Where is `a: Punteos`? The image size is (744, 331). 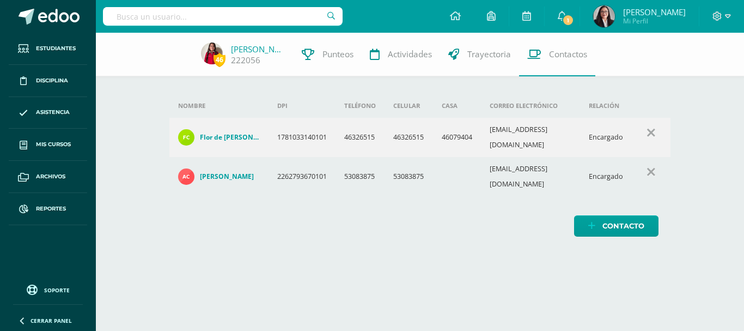
a: Punteos is located at coordinates (327, 54).